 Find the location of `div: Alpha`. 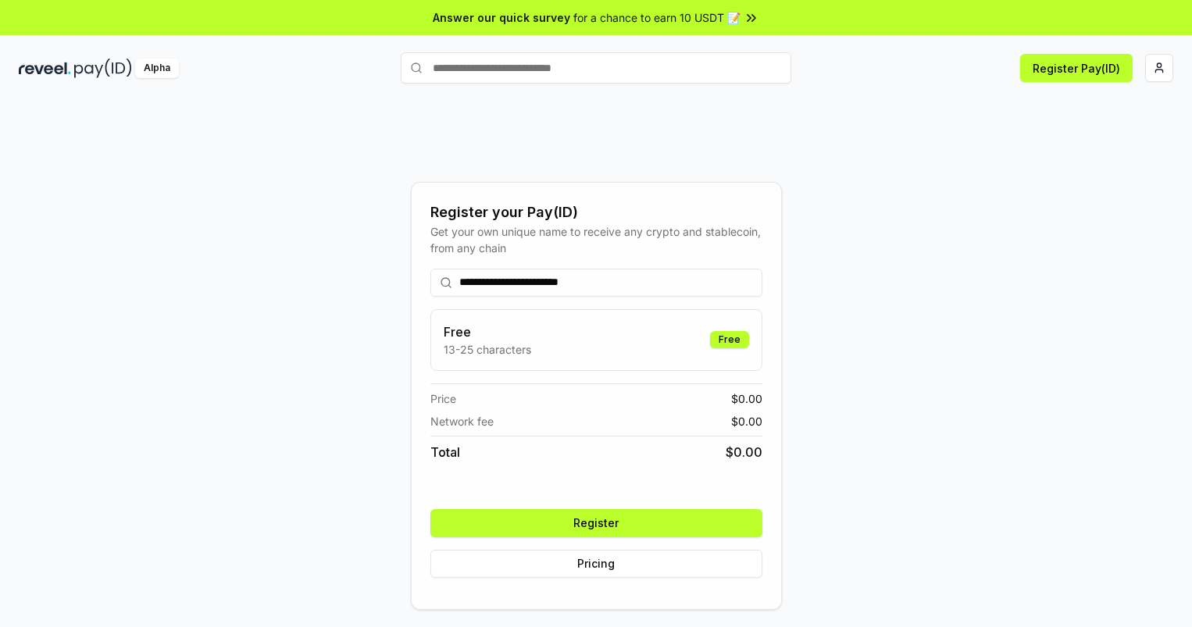

div: Alpha is located at coordinates (157, 68).